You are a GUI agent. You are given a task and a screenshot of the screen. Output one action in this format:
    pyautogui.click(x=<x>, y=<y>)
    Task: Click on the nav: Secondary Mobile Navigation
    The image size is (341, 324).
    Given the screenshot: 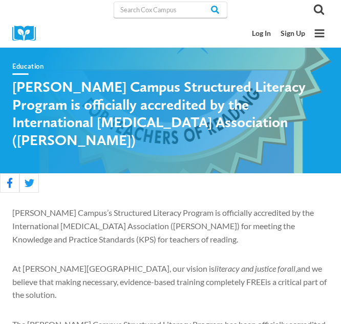 What is the action you would take?
    pyautogui.click(x=278, y=33)
    